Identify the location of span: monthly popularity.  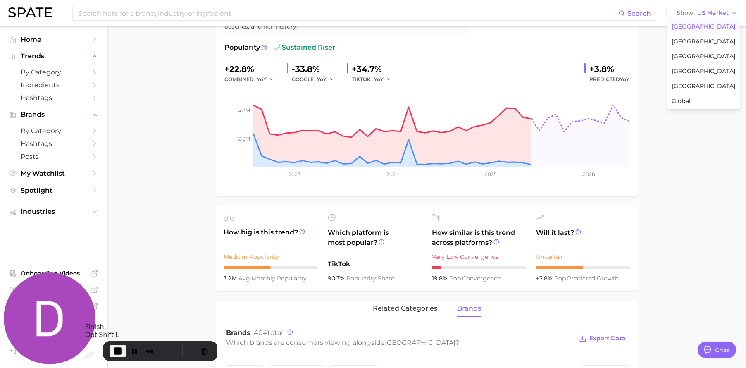
(272, 278).